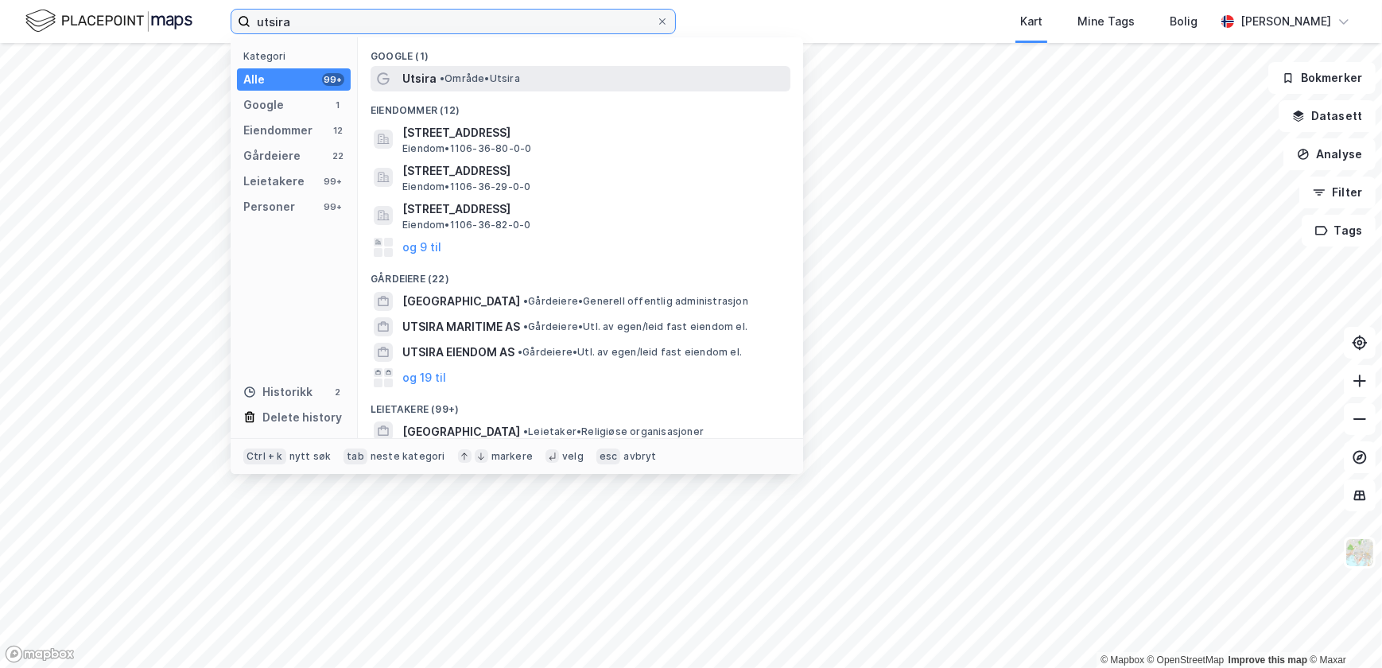 This screenshot has width=1382, height=668. What do you see at coordinates (581, 274) in the screenshot?
I see `div: Gårdeiere (22)` at bounding box center [581, 274].